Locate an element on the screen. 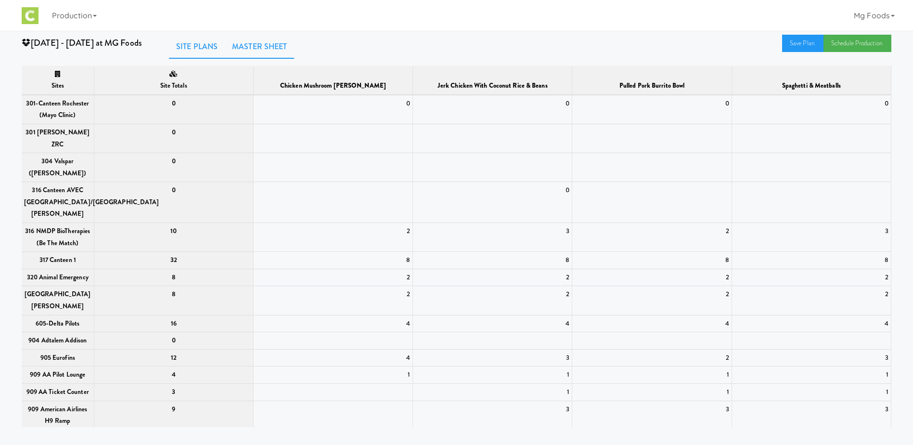 This screenshot has height=445, width=913. th: 301-Canteen Rochester (Mayo Clinic) is located at coordinates (58, 109).